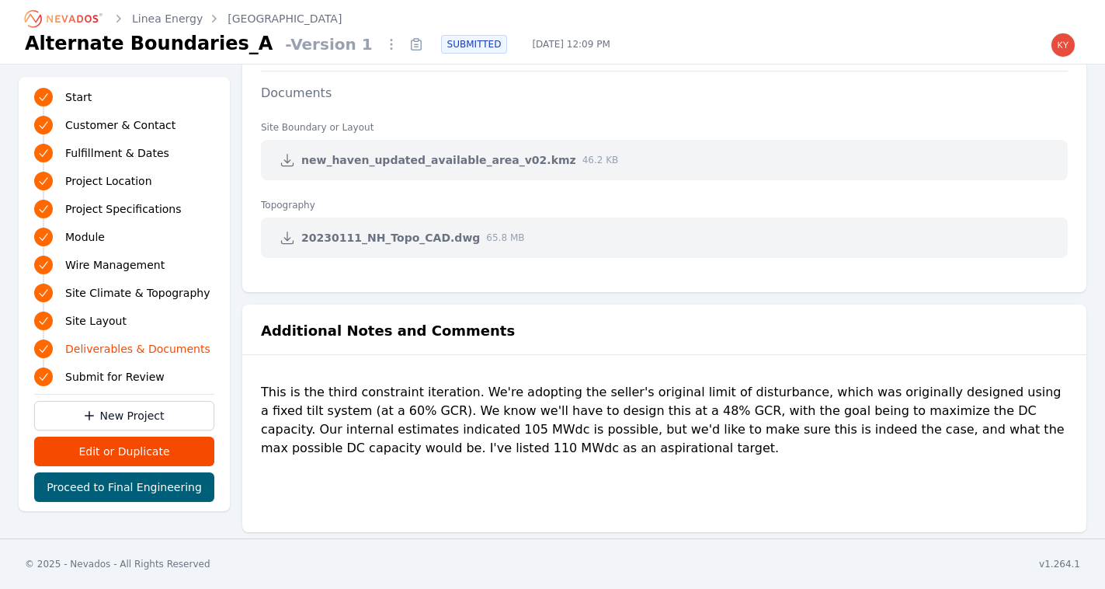 The height and width of the screenshot is (589, 1105). I want to click on dt: Site Boundary or Layout, so click(664, 121).